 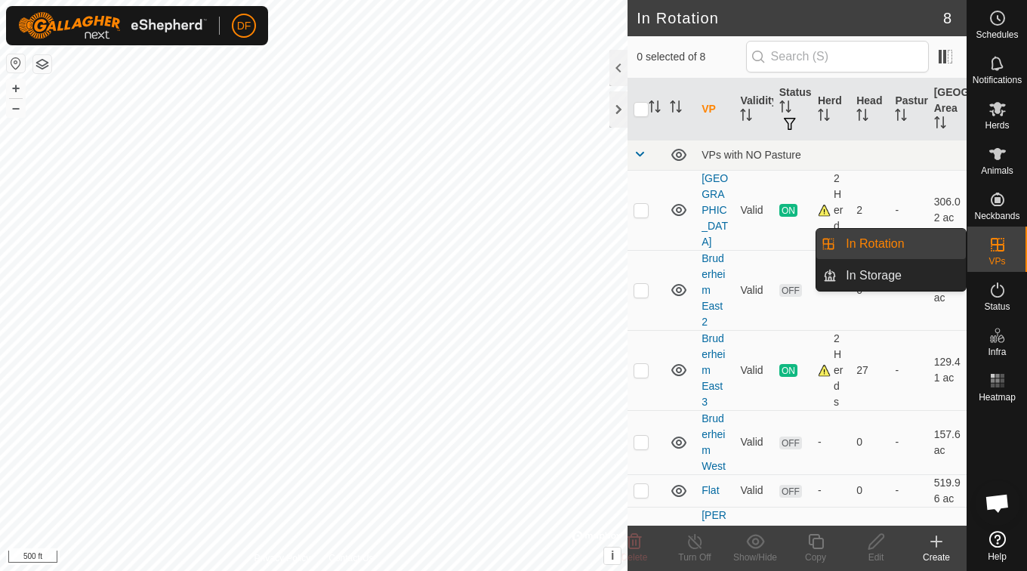 What do you see at coordinates (792, 110) in the screenshot?
I see `th: Status` at bounding box center [792, 110].